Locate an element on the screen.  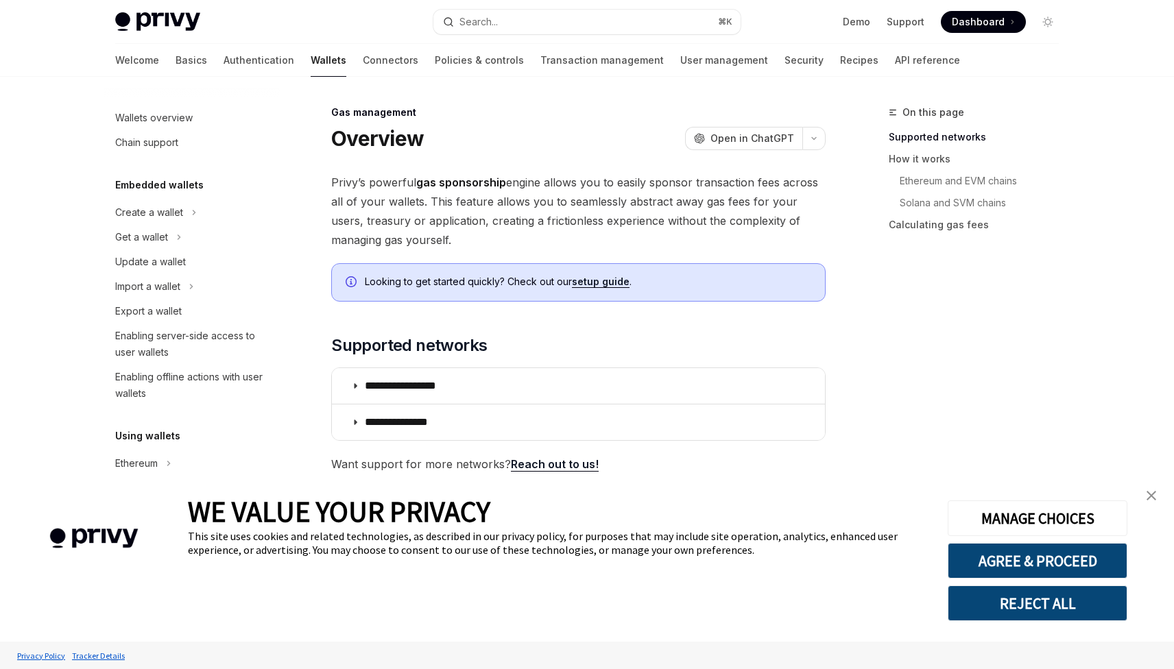
a: Recipes is located at coordinates (859, 60).